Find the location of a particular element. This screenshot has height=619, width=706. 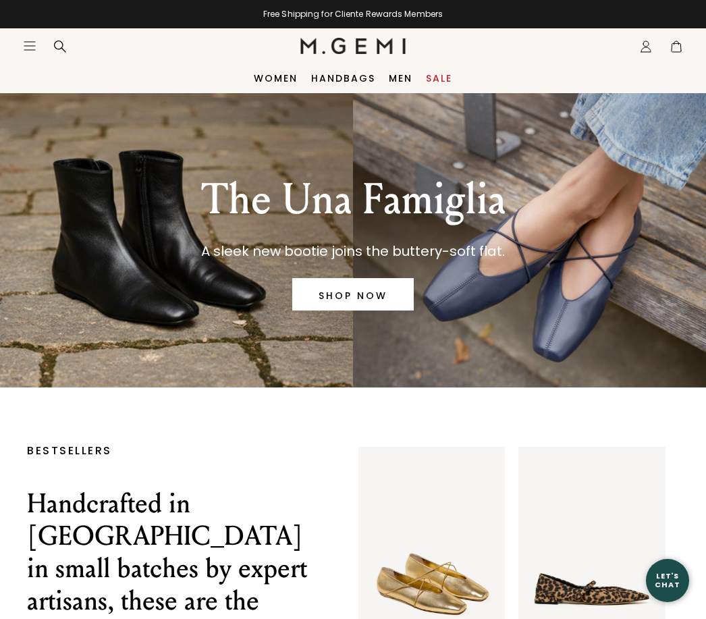

a: Men is located at coordinates (401, 78).